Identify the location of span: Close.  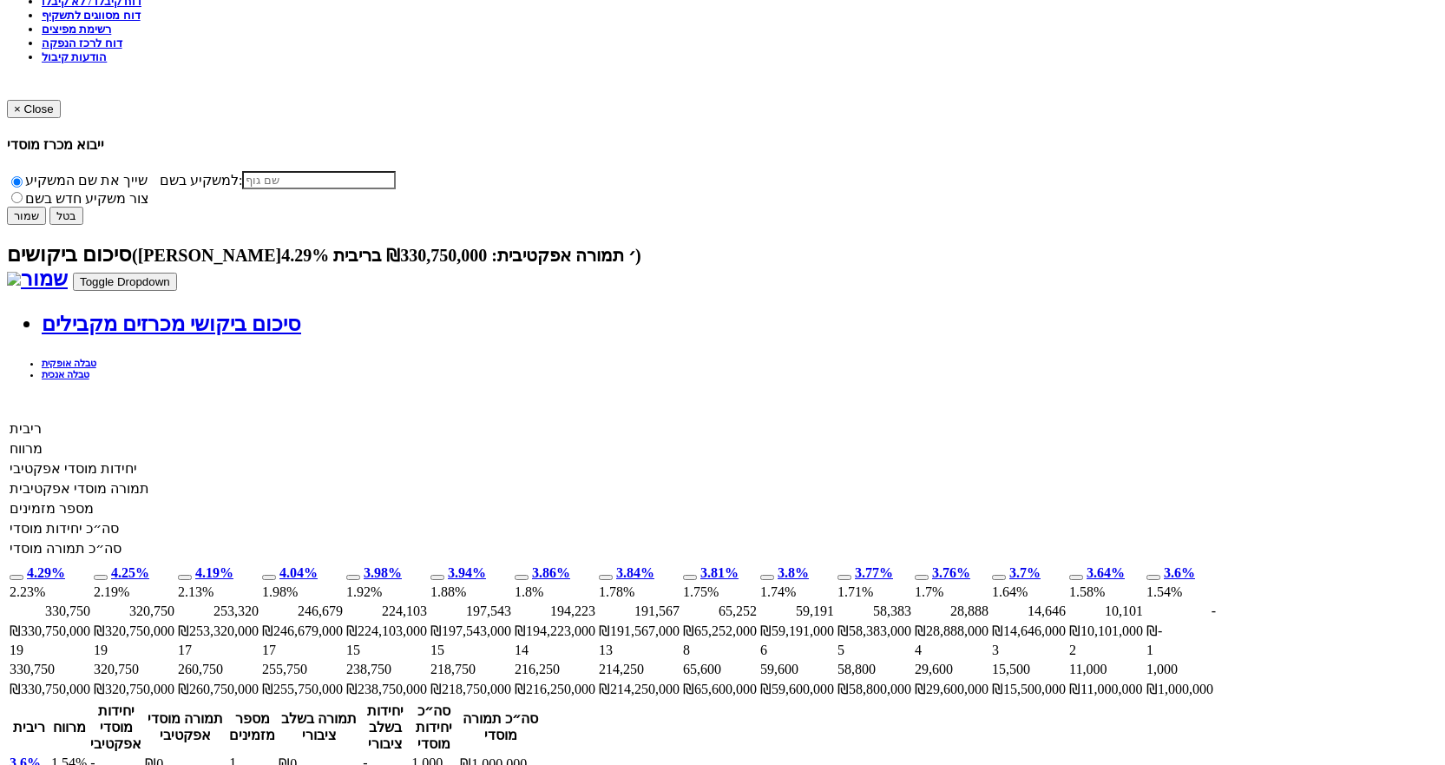
(39, 108).